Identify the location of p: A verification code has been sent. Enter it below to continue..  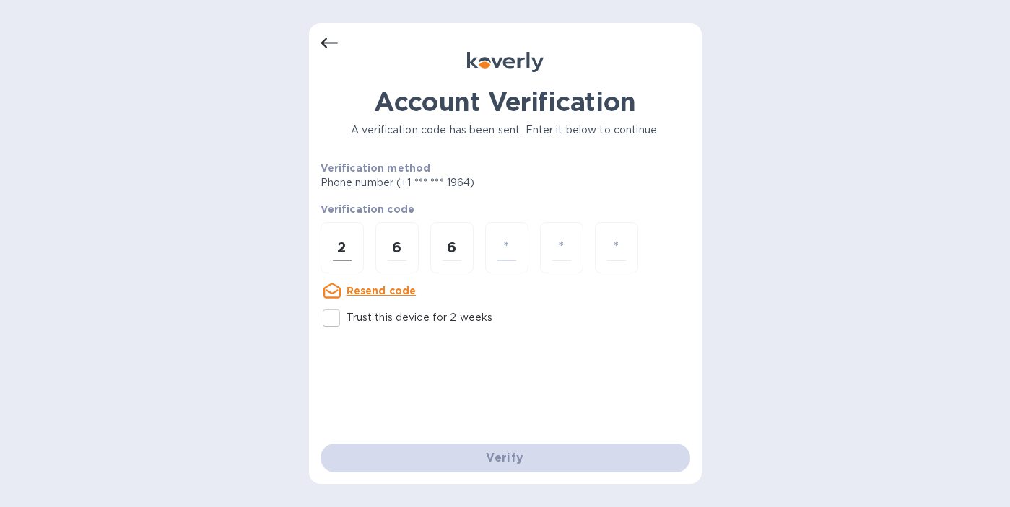
(505, 130).